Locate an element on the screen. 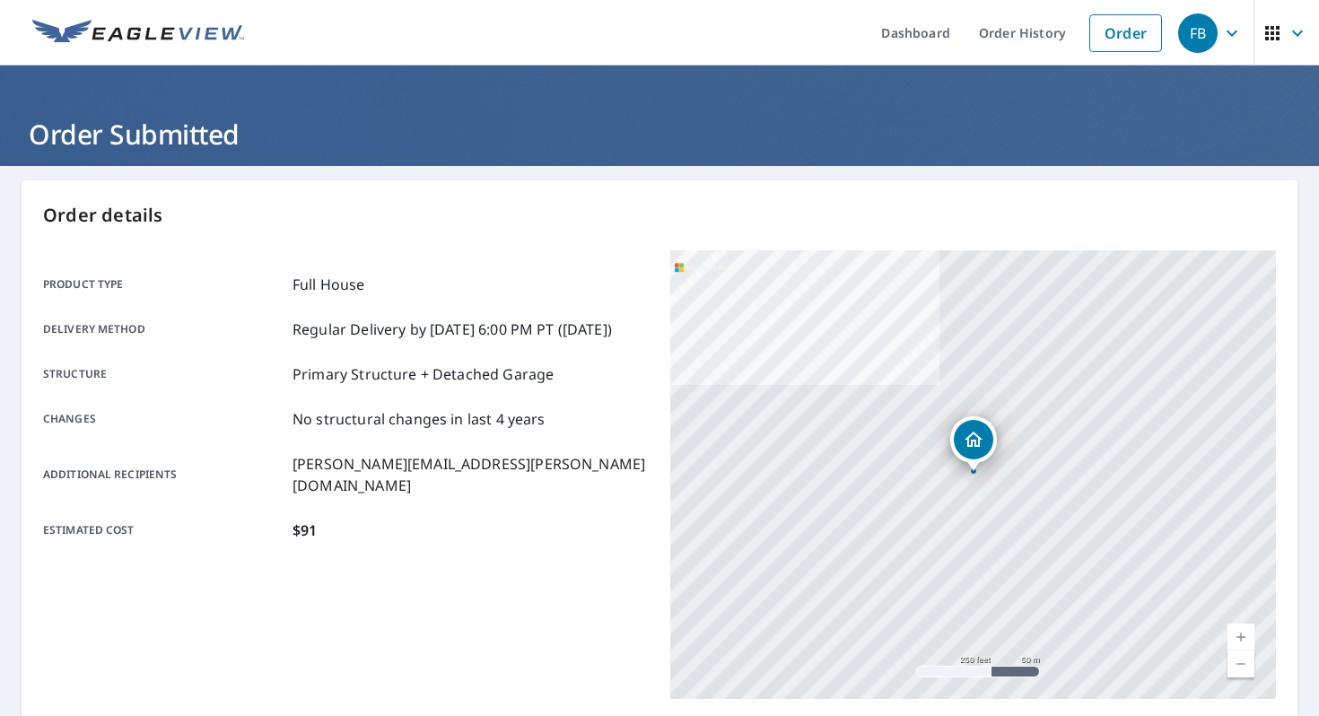 This screenshot has height=716, width=1319. a: Current Level 17, Zoom Out is located at coordinates (1241, 664).